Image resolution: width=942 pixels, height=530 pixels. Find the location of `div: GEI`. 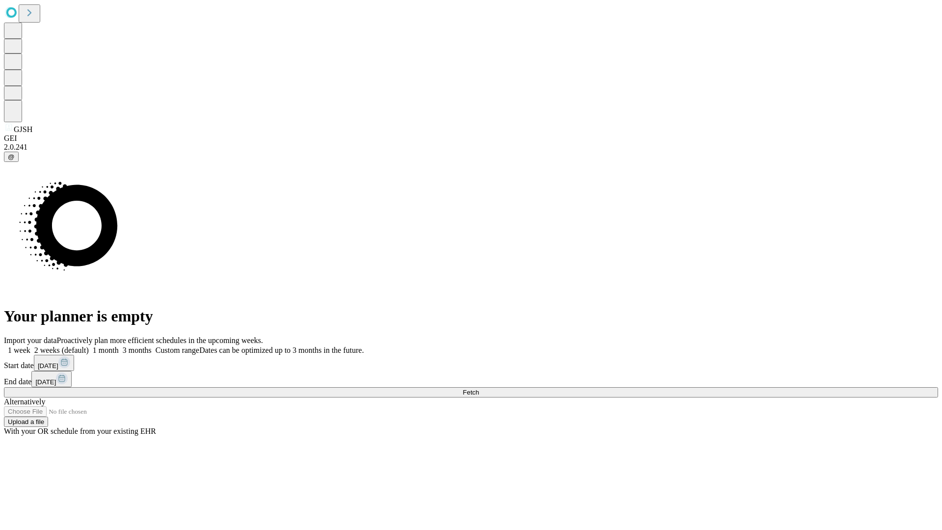

div: GEI is located at coordinates (471, 138).